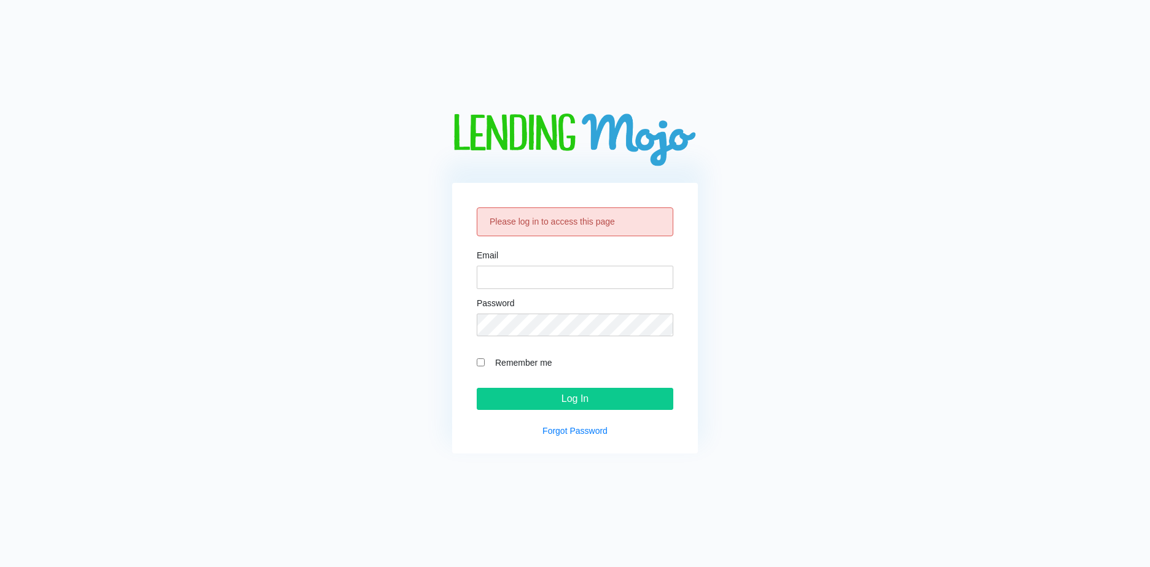 This screenshot has height=567, width=1150. Describe the element at coordinates (575, 399) in the screenshot. I see `input: Log In` at that location.